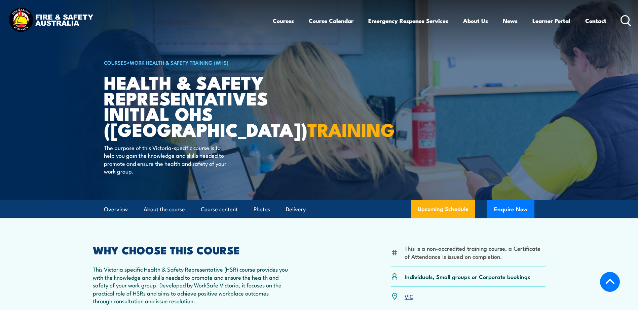 The width and height of the screenshot is (638, 310). Describe the element at coordinates (191, 249) in the screenshot. I see `h2: WHY CHOOSE THIS COURSE` at that location.